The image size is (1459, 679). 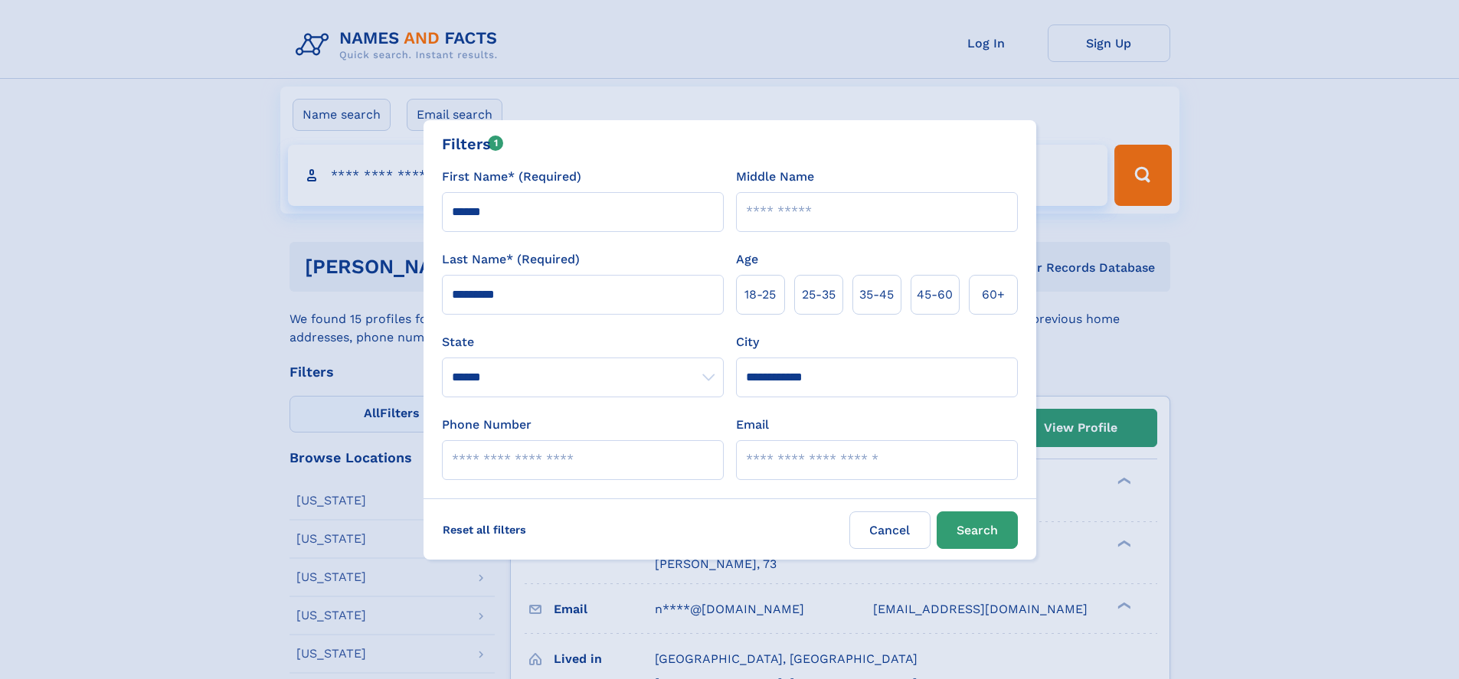 What do you see at coordinates (775, 177) in the screenshot?
I see `label: Middle Name` at bounding box center [775, 177].